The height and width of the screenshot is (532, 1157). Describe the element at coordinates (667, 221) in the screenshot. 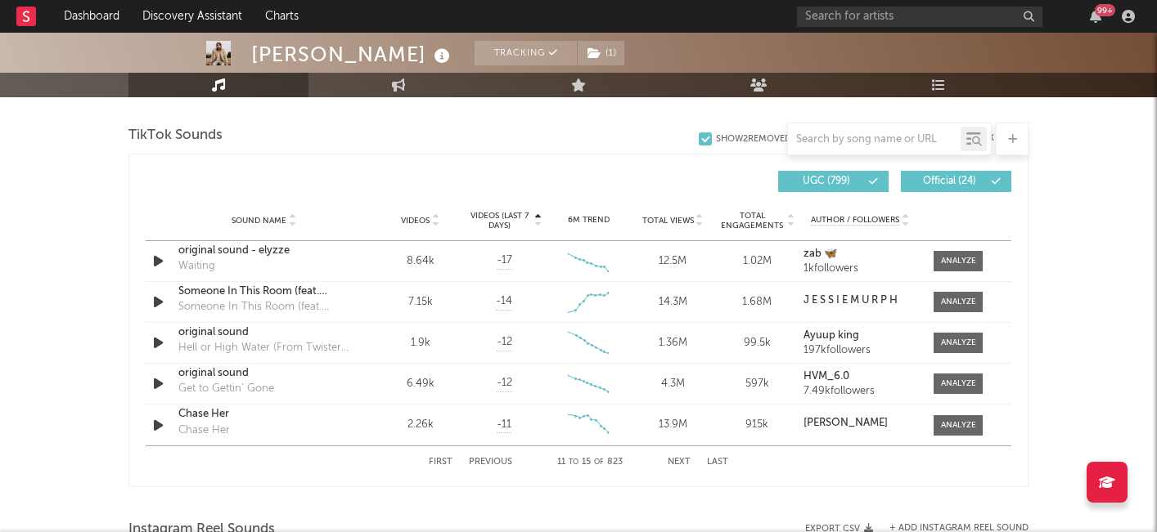

I see `span: Total Views` at that location.